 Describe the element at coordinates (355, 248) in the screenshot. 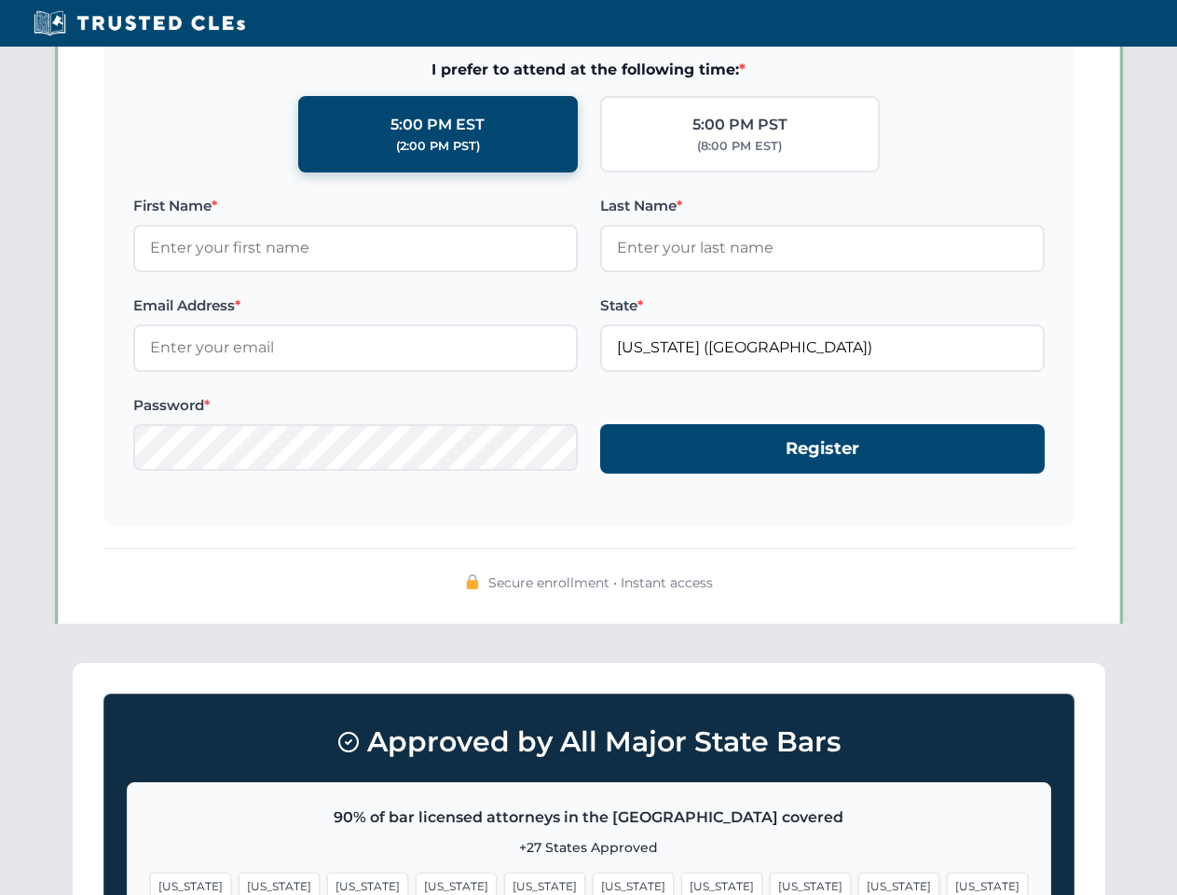

I see `input: Enter your first name` at that location.